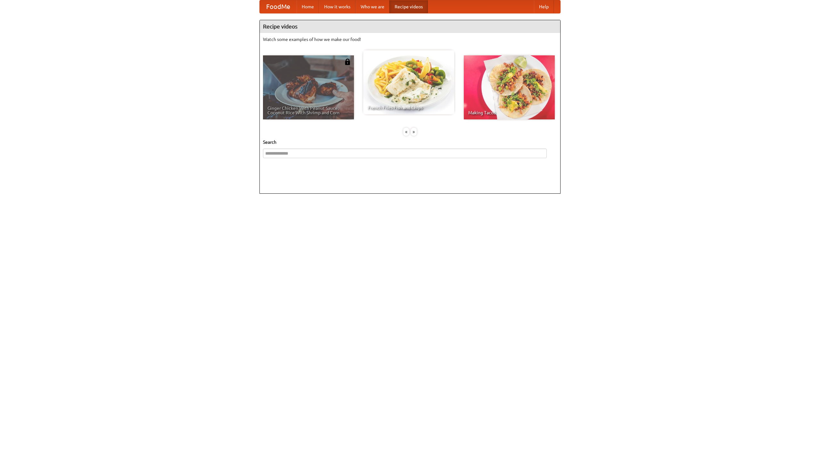 The width and height of the screenshot is (820, 453). What do you see at coordinates (308, 7) in the screenshot?
I see `a: Home` at bounding box center [308, 7].